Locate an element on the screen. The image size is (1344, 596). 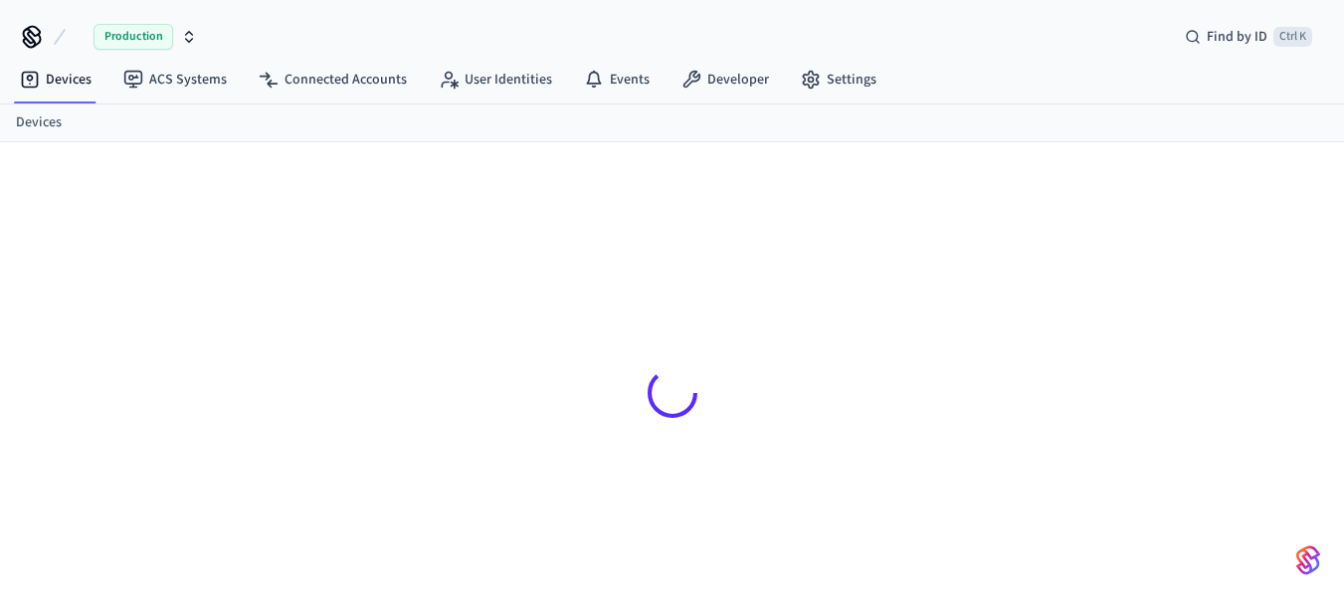
a: Developer is located at coordinates (725, 80).